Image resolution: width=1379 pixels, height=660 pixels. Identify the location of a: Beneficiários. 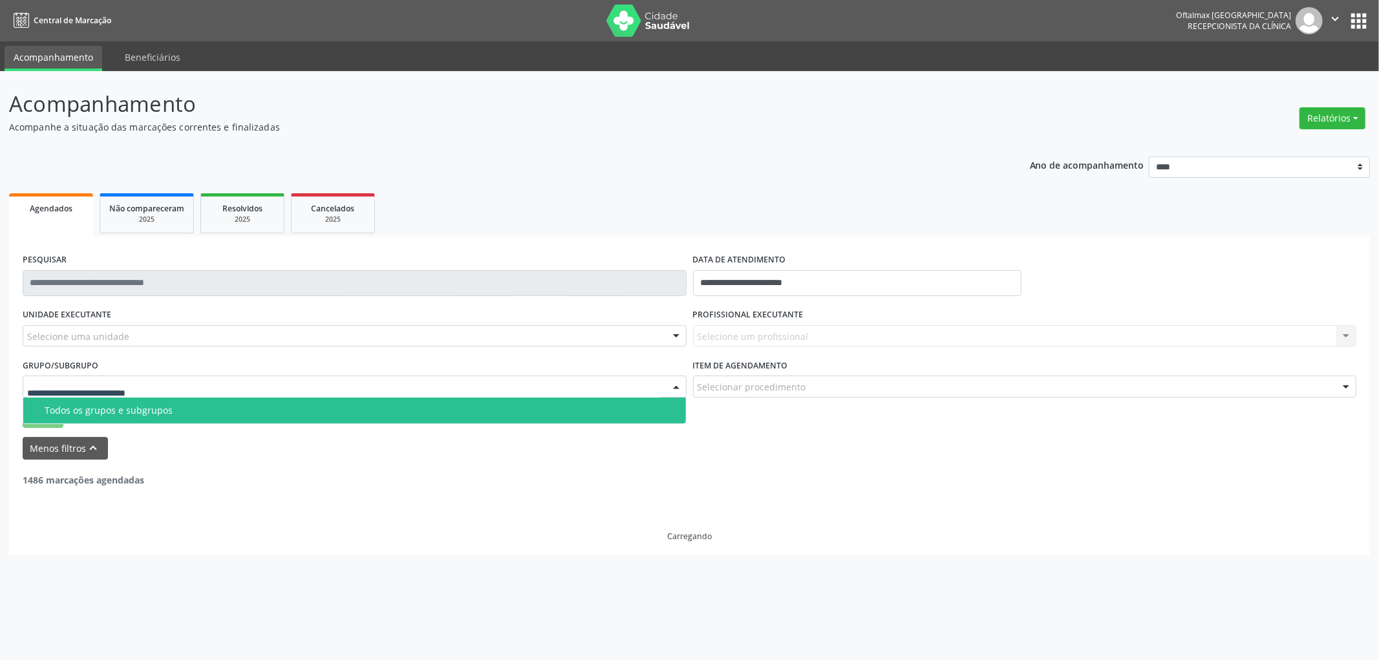
(153, 57).